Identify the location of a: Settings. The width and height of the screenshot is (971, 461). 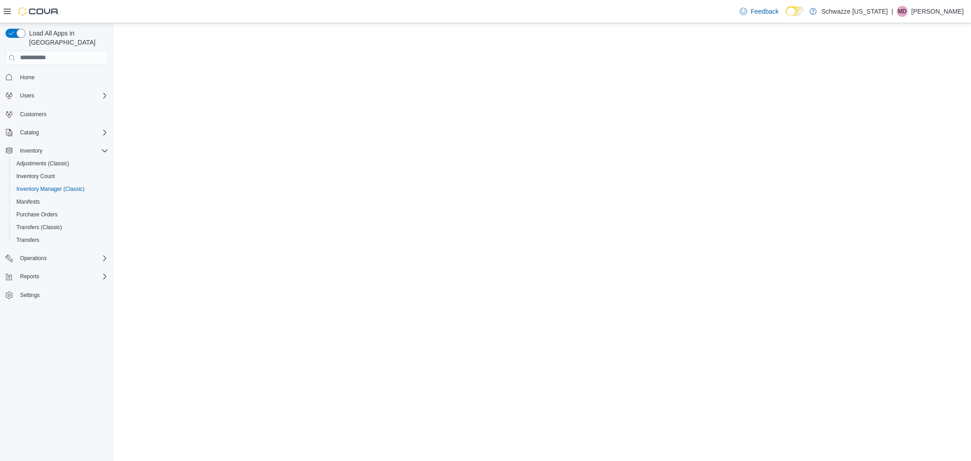
(30, 295).